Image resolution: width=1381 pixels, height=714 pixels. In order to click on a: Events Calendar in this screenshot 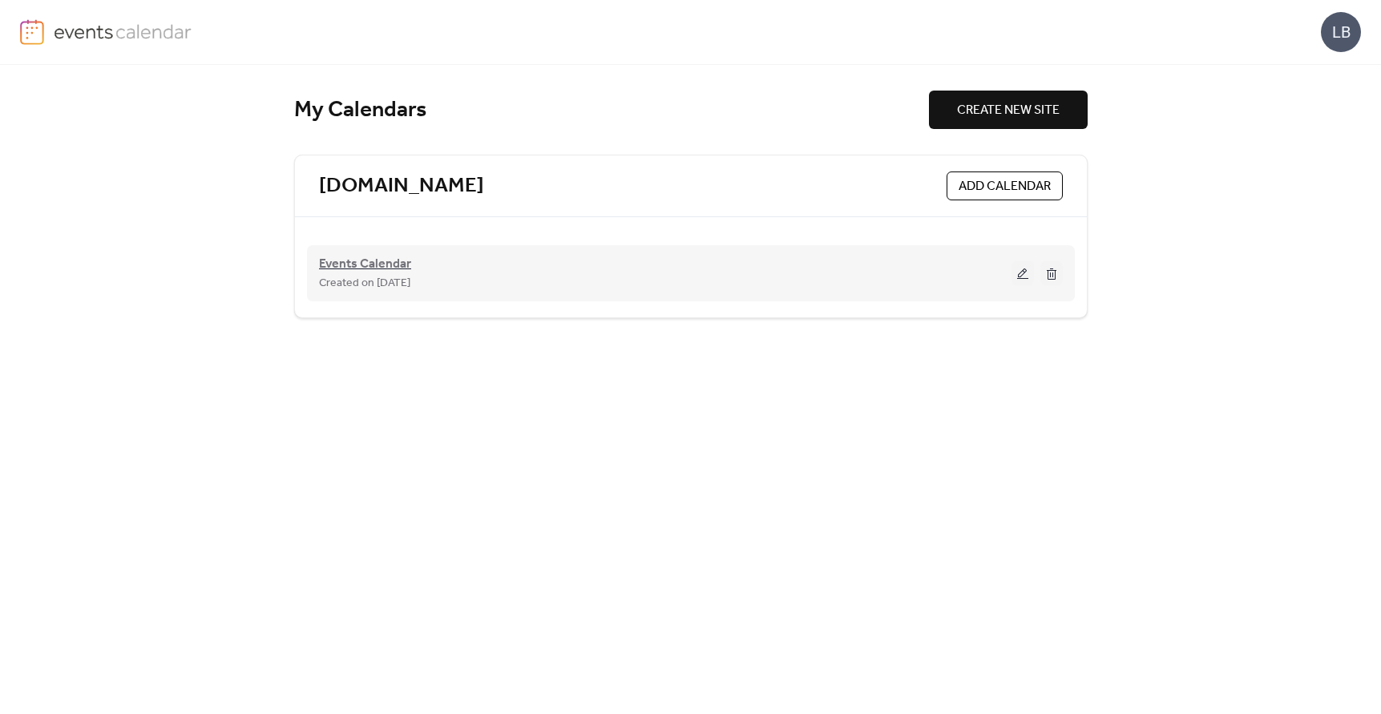, I will do `click(365, 265)`.